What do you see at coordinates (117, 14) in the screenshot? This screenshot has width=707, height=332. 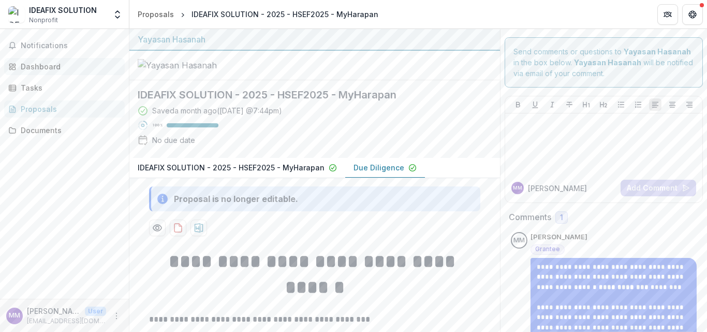 I see `button: Open entity switcher` at bounding box center [117, 14].